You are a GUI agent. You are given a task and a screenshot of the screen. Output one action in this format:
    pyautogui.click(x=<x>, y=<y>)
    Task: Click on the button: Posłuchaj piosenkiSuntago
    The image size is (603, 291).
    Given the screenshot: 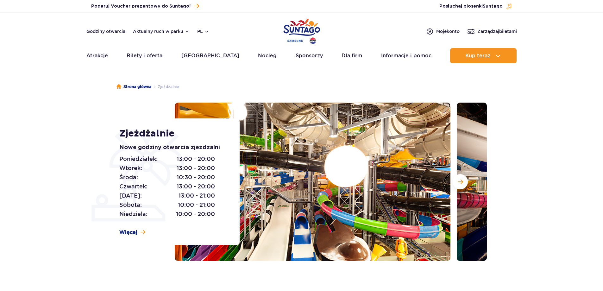 What is the action you would take?
    pyautogui.click(x=476, y=6)
    